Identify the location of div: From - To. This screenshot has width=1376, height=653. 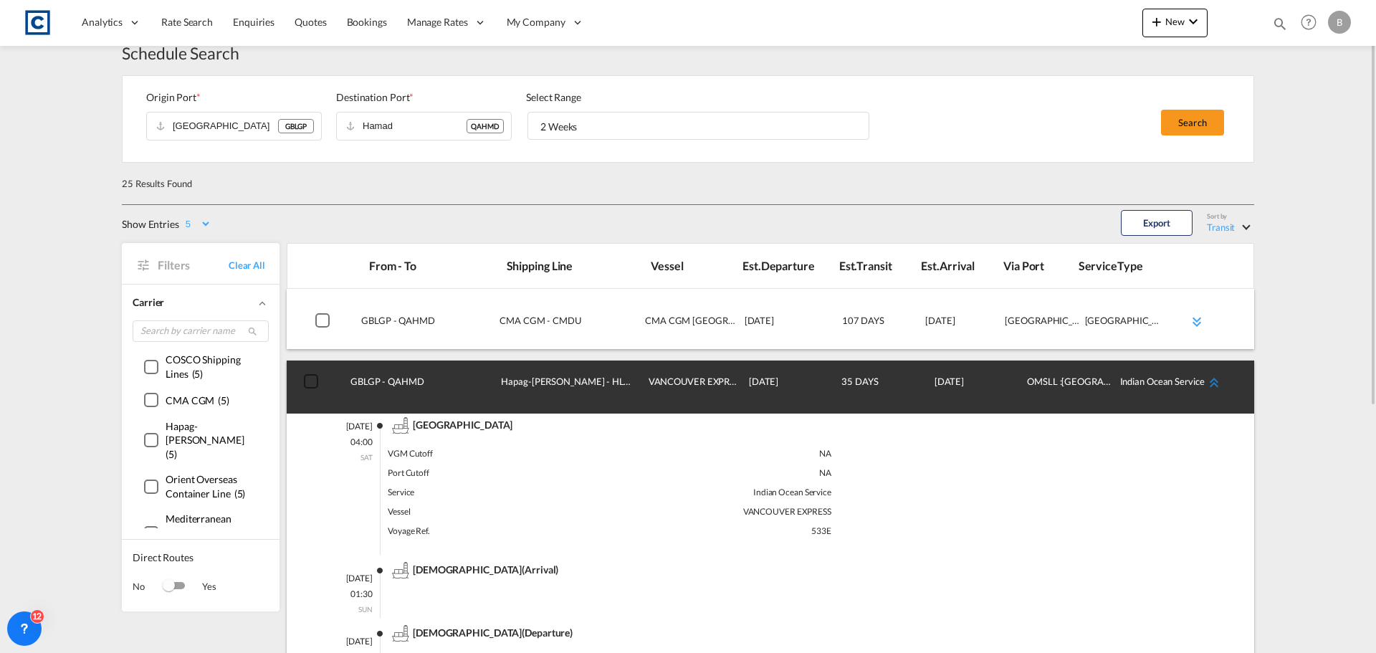
(438, 266).